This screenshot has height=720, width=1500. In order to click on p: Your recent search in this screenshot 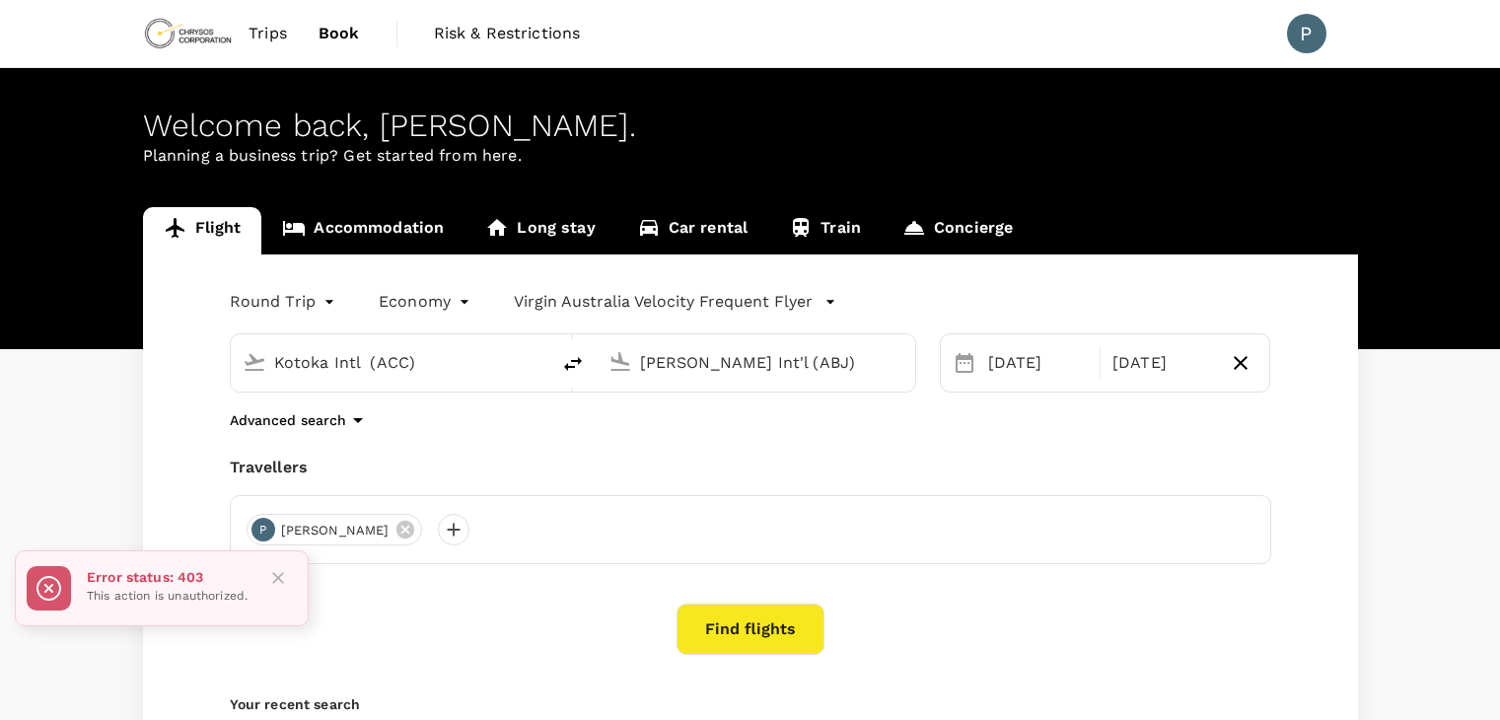, I will do `click(751, 704)`.